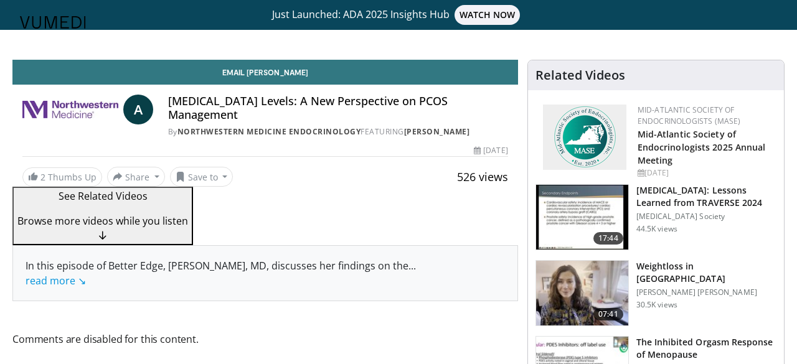  I want to click on span: 2, so click(43, 177).